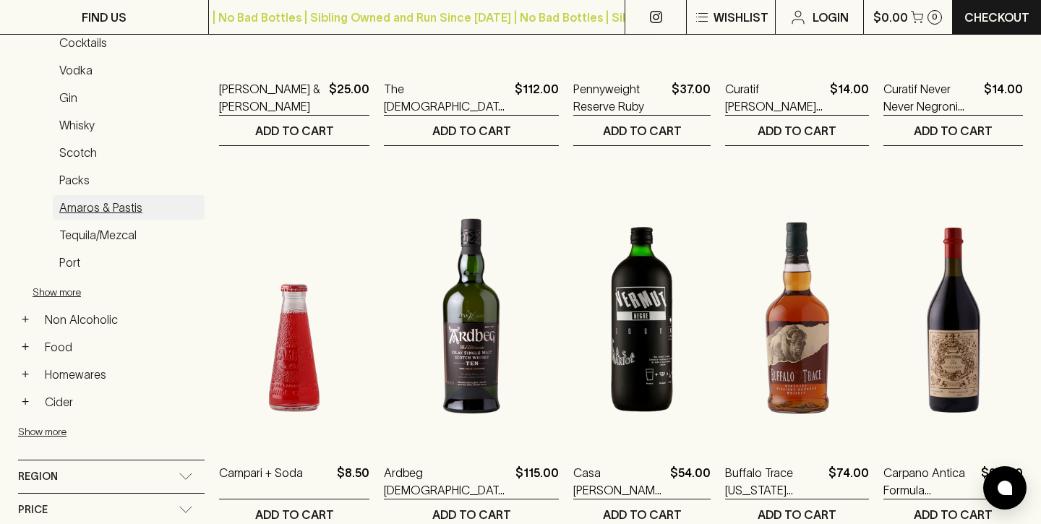 This screenshot has height=524, width=1041. What do you see at coordinates (620, 98) in the screenshot?
I see `a: Pennyweight Reserve Ruby` at bounding box center [620, 98].